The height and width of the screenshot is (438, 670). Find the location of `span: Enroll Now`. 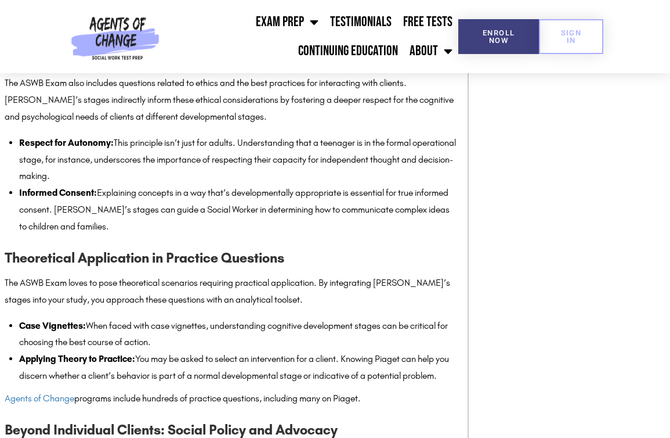

span: Enroll Now is located at coordinates (499, 37).